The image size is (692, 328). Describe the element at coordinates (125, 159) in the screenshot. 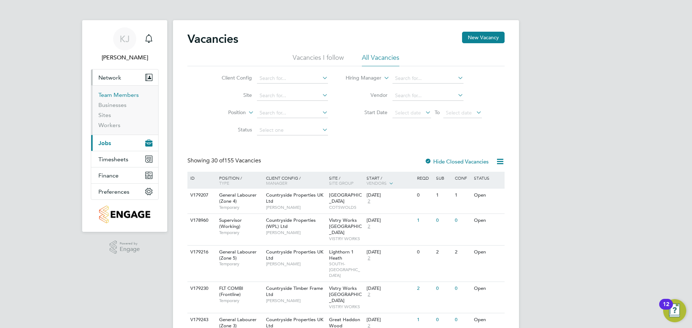

I see `button: Timesheets` at that location.